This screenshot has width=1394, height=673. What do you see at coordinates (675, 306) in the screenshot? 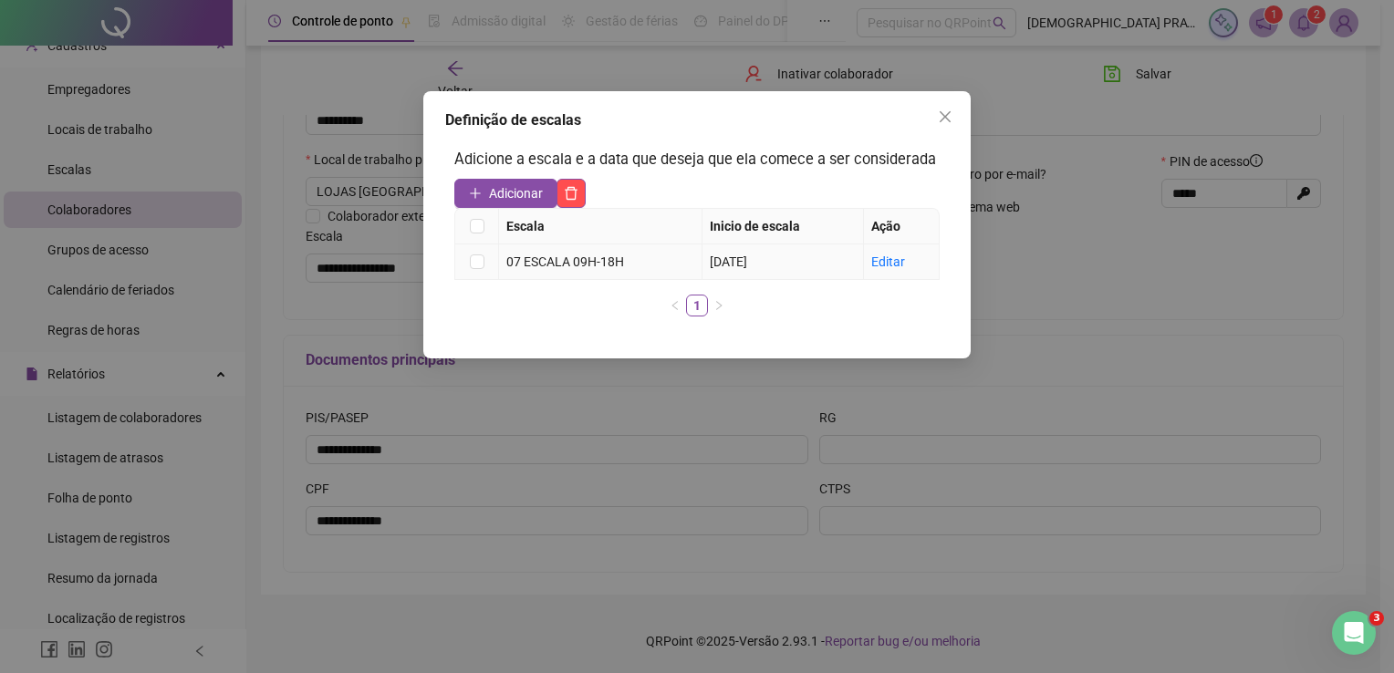
I see `li: Página anterior` at bounding box center [675, 306].